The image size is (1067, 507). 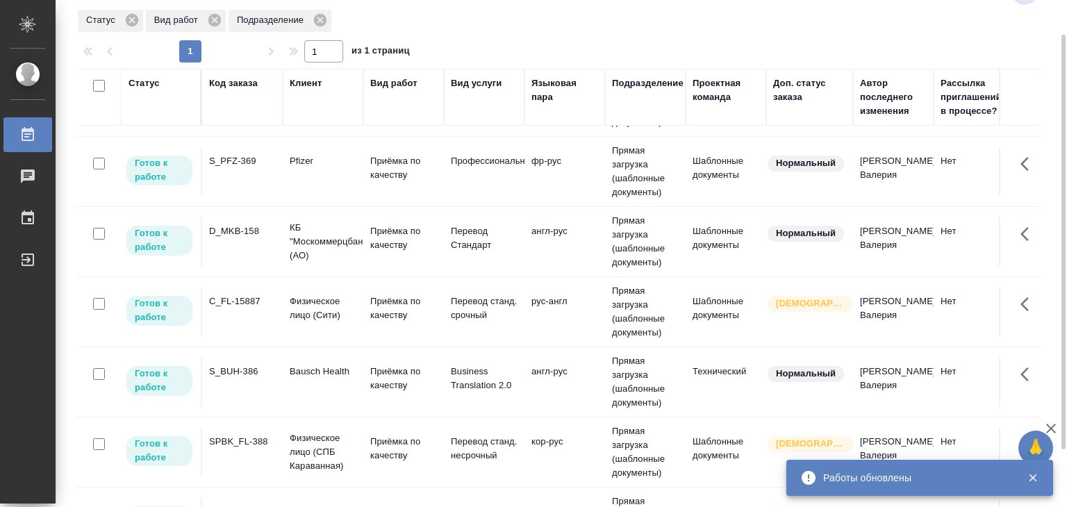 What do you see at coordinates (484, 379) in the screenshot?
I see `p: Business Translation 2.0` at bounding box center [484, 379].